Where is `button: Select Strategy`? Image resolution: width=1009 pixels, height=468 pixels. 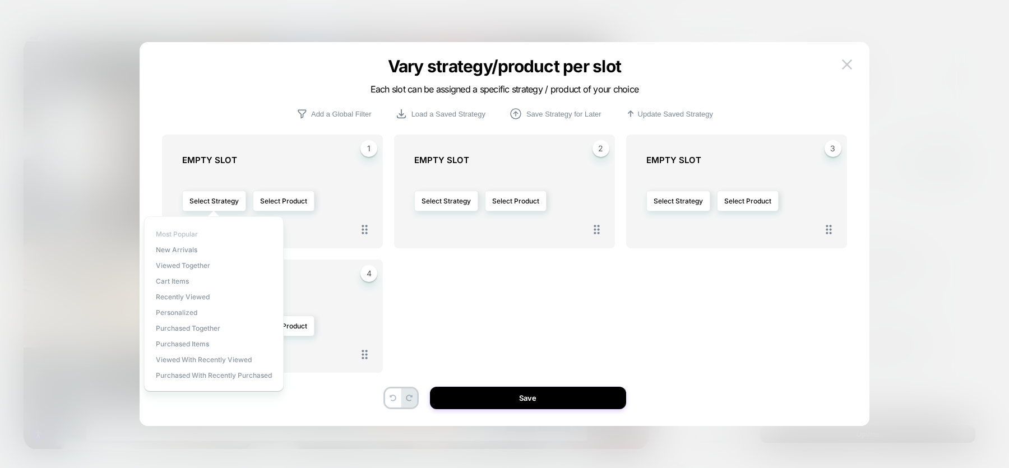
button: Select Strategy is located at coordinates (679, 201).